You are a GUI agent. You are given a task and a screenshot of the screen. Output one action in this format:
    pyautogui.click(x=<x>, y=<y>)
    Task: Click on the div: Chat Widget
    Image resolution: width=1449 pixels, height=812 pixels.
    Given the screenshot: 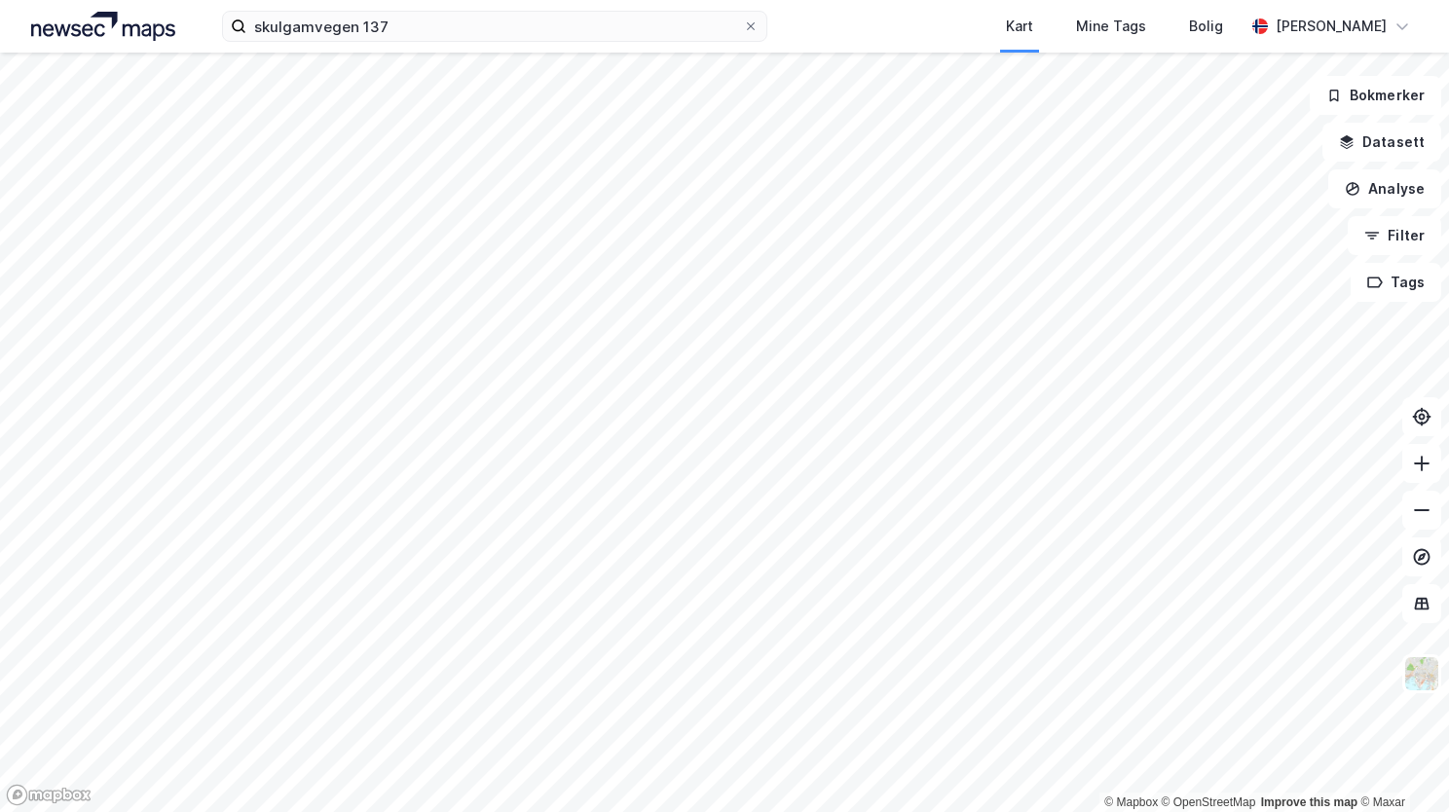 What is the action you would take?
    pyautogui.click(x=1401, y=766)
    